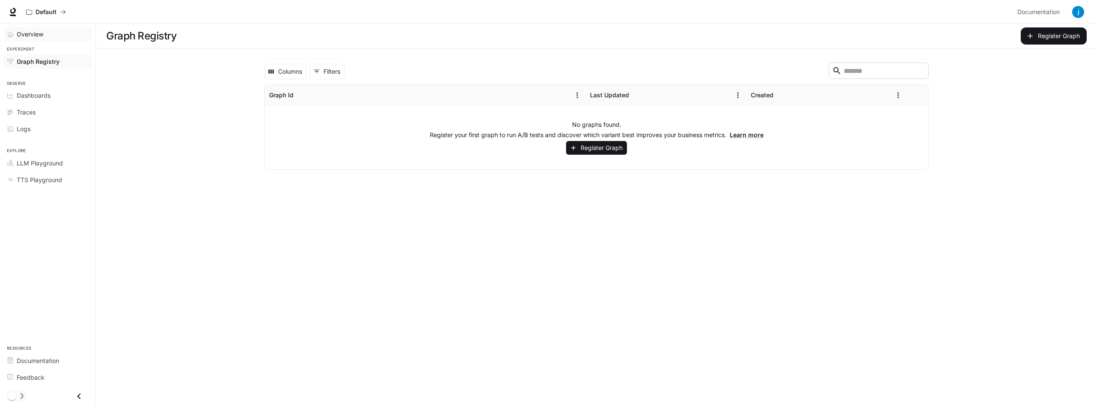 The image size is (1097, 405). Describe the element at coordinates (1078, 12) in the screenshot. I see `img: User avatar` at that location.